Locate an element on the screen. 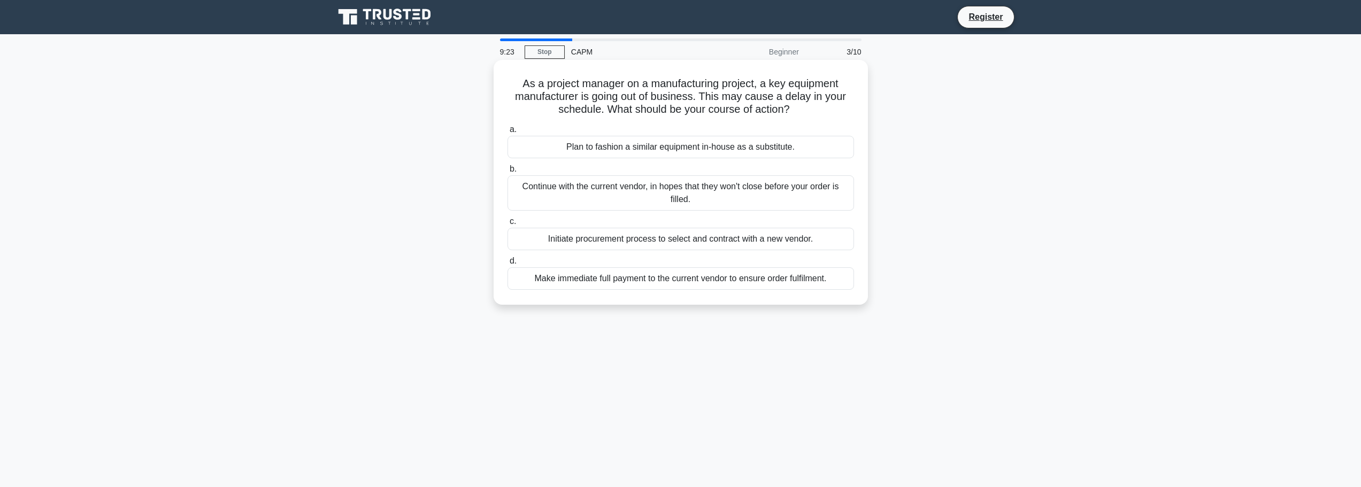 This screenshot has width=1361, height=487. span: c. is located at coordinates (513, 221).